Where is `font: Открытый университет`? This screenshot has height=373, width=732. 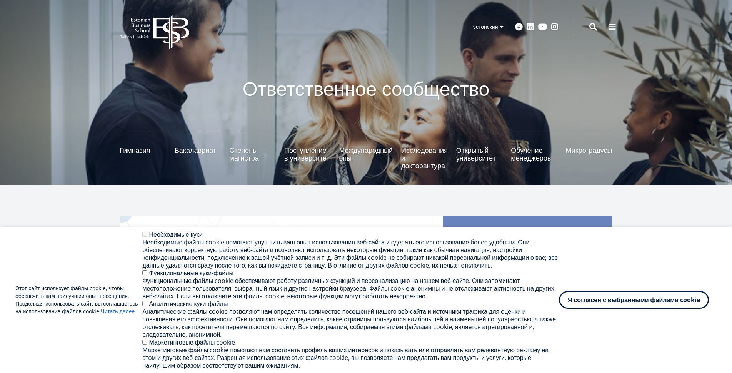 font: Открытый университет is located at coordinates (476, 154).